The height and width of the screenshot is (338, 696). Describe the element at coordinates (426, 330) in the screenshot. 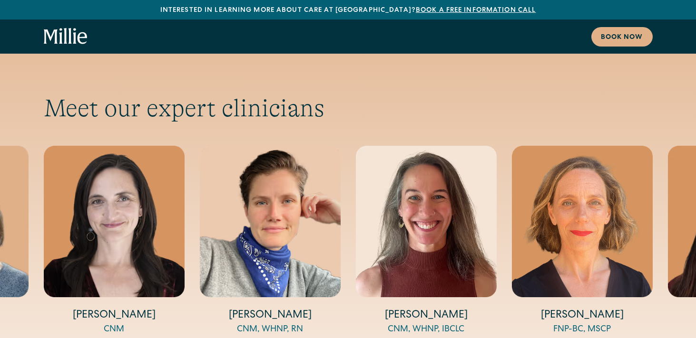

I see `div: CNM, WHNP, IBCLC` at that location.